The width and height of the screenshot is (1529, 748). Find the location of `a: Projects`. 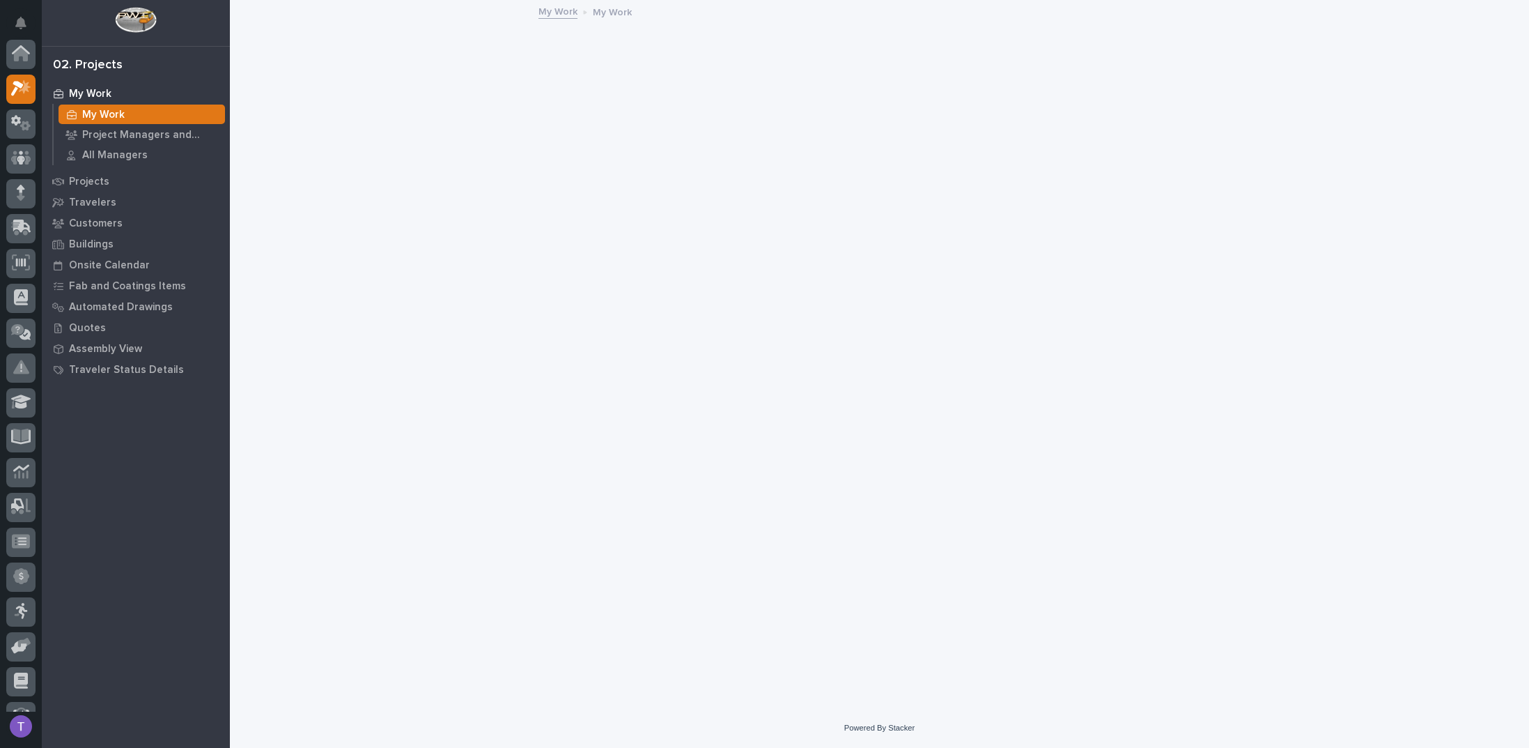

a: Projects is located at coordinates (136, 181).